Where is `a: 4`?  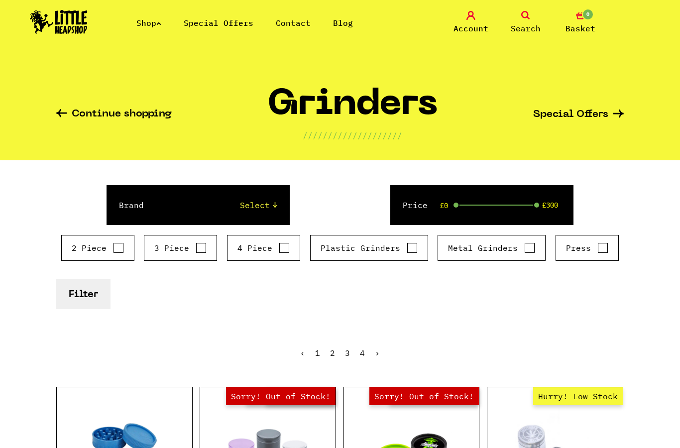
a: 4 is located at coordinates (363, 353).